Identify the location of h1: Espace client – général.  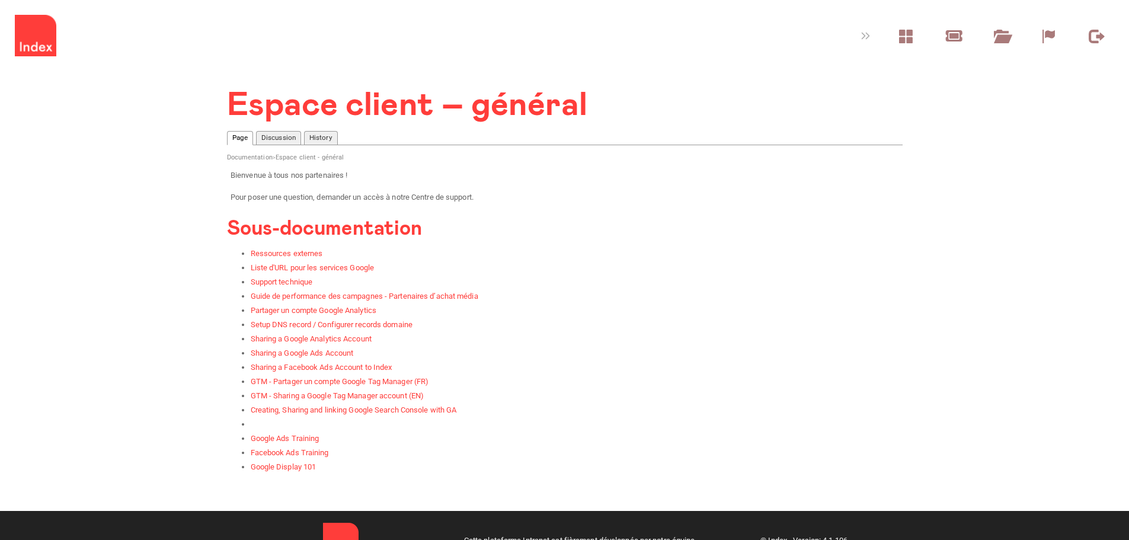
(565, 106).